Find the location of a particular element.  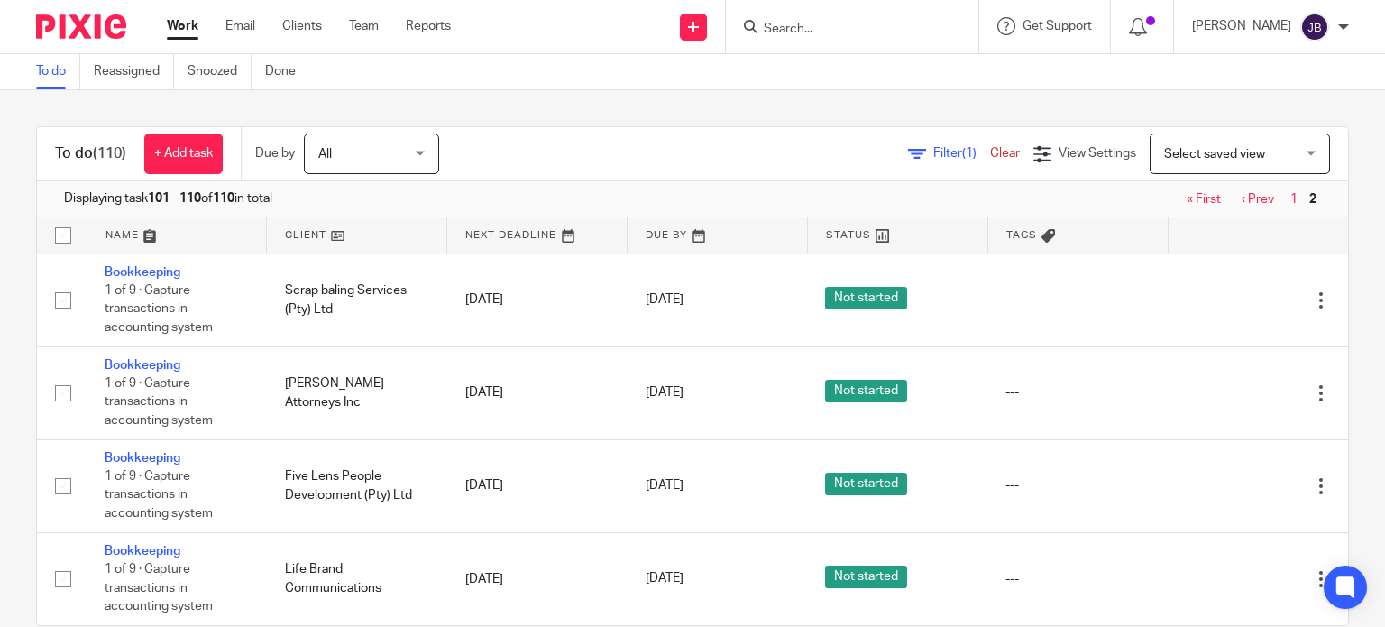

a: Clear is located at coordinates (1005, 153).